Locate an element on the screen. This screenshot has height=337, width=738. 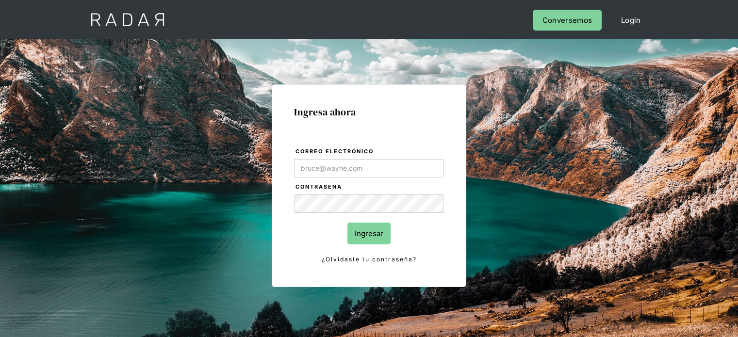
h1: Ingresa ahora is located at coordinates (369, 112).